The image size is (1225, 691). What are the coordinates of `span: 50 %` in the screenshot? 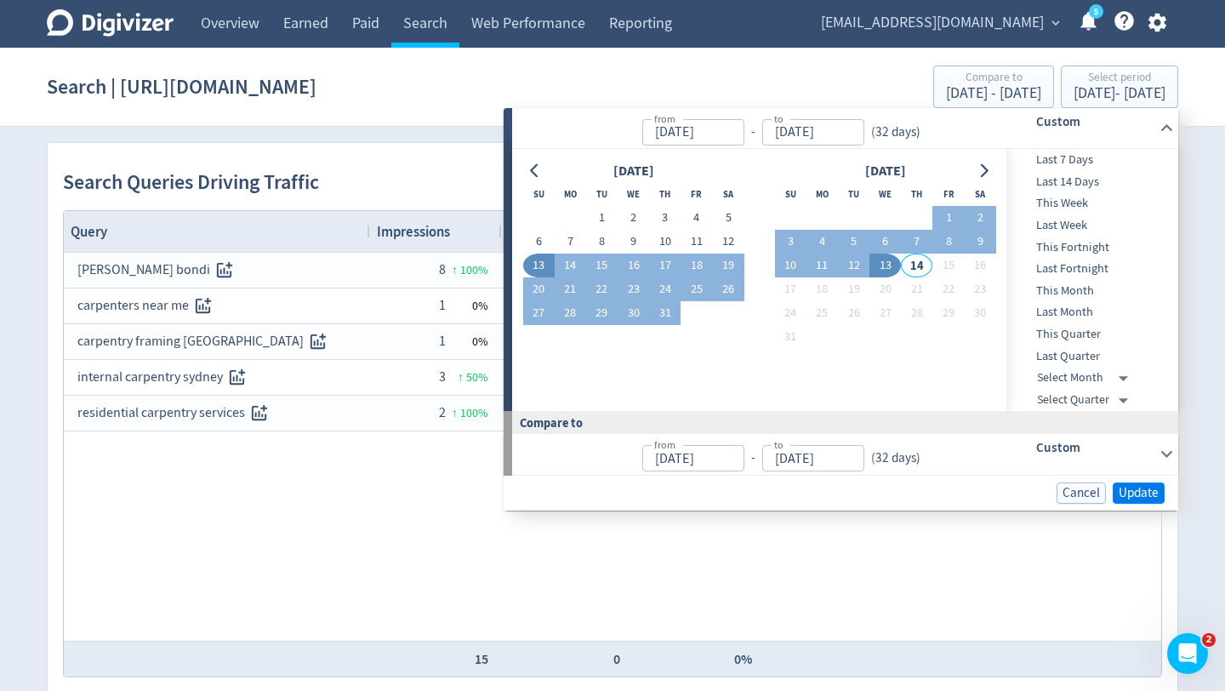 It's located at (477, 377).